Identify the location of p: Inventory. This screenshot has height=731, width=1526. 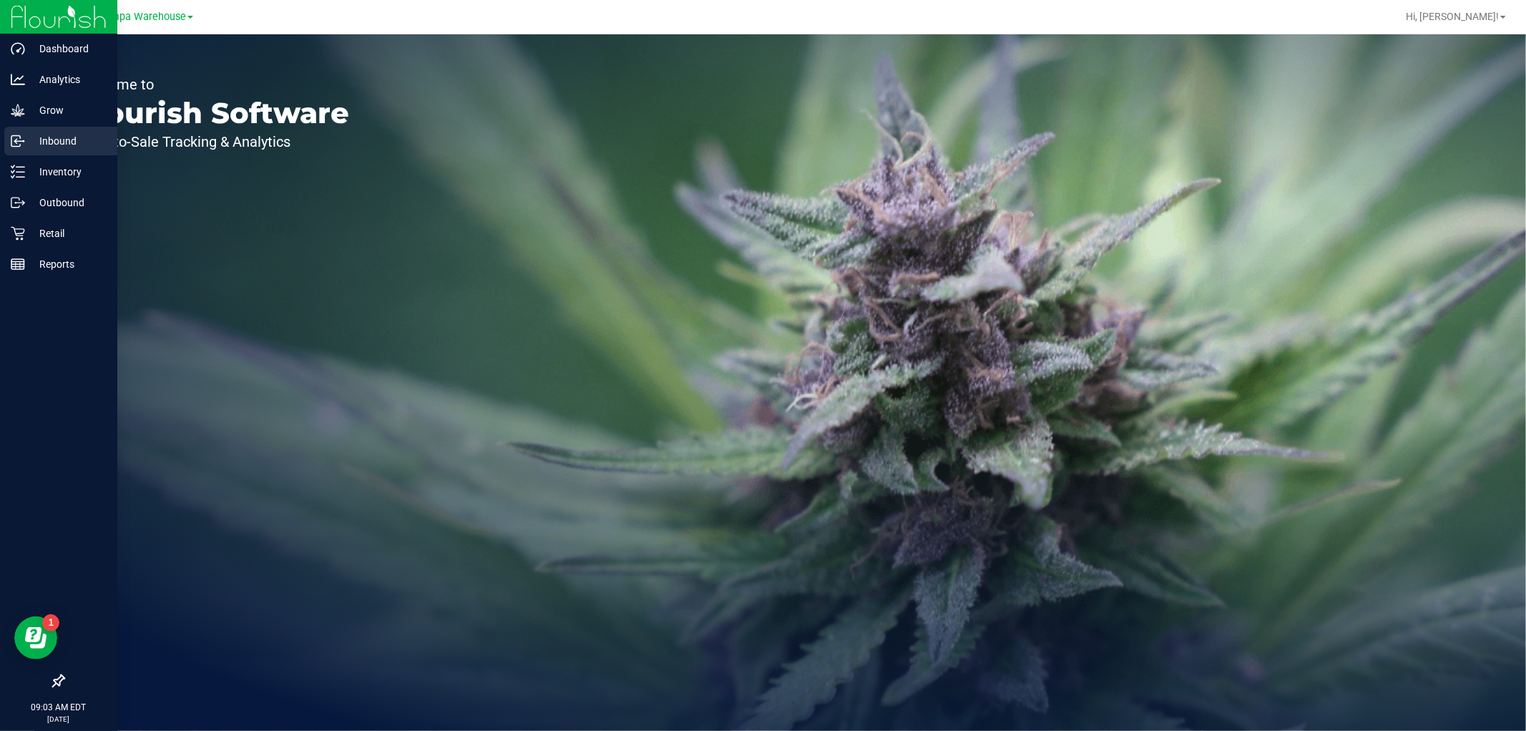
(68, 172).